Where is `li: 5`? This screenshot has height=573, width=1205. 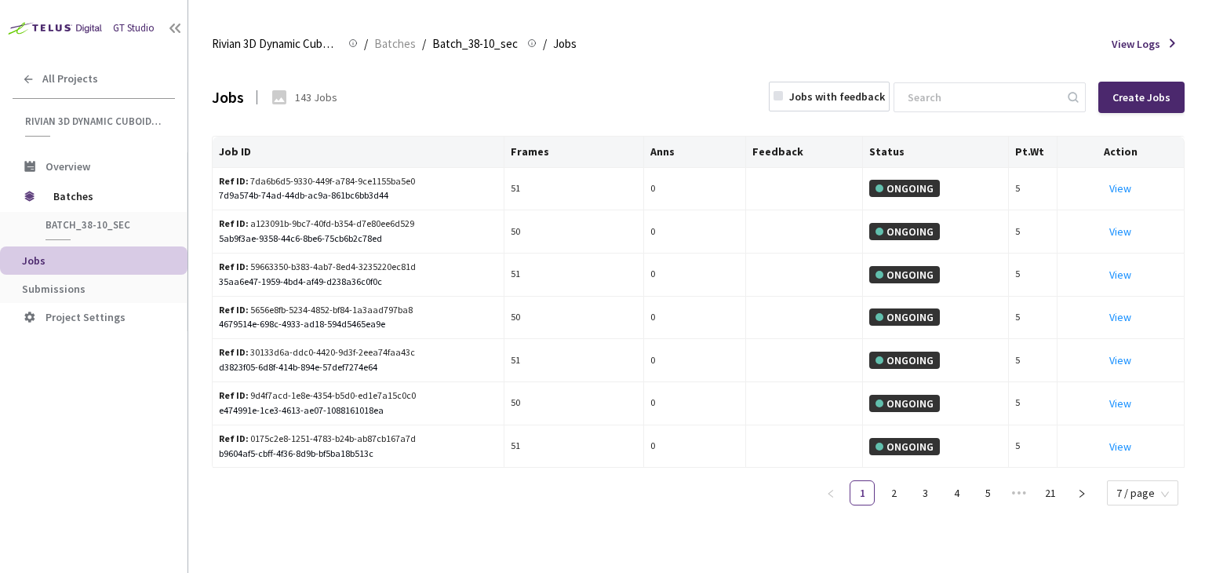 li: 5 is located at coordinates (987, 493).